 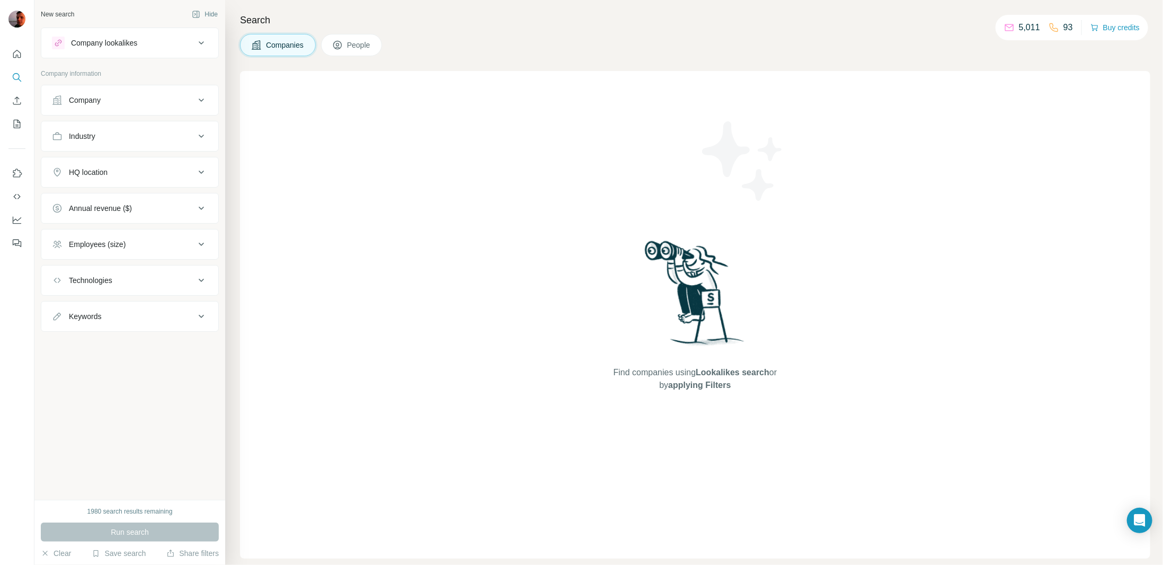 I want to click on button: My lists, so click(x=17, y=124).